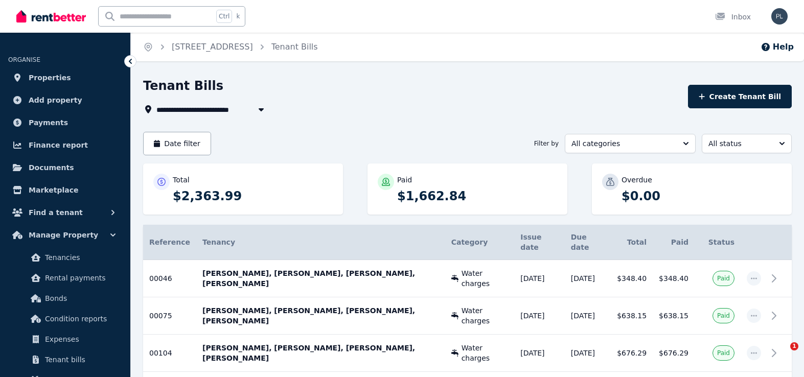  Describe the element at coordinates (58, 145) in the screenshot. I see `span: Finance report` at that location.